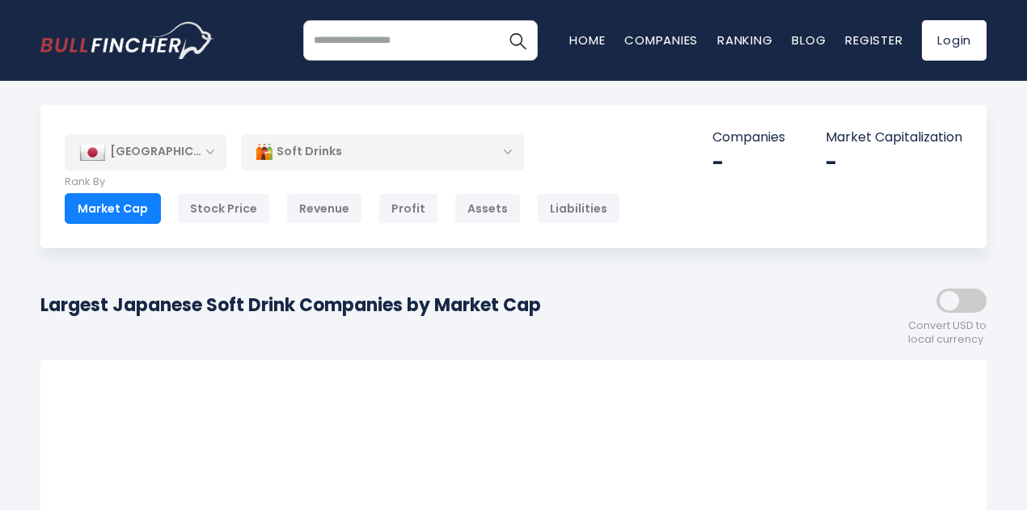 The width and height of the screenshot is (1027, 510). Describe the element at coordinates (661, 40) in the screenshot. I see `a: Companies` at that location.